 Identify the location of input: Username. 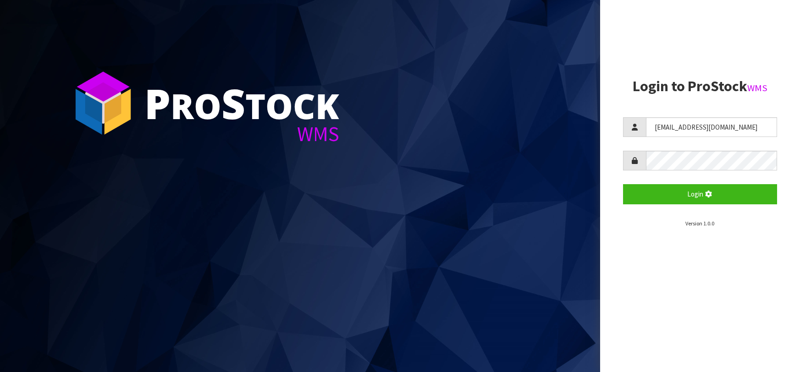
(711, 127).